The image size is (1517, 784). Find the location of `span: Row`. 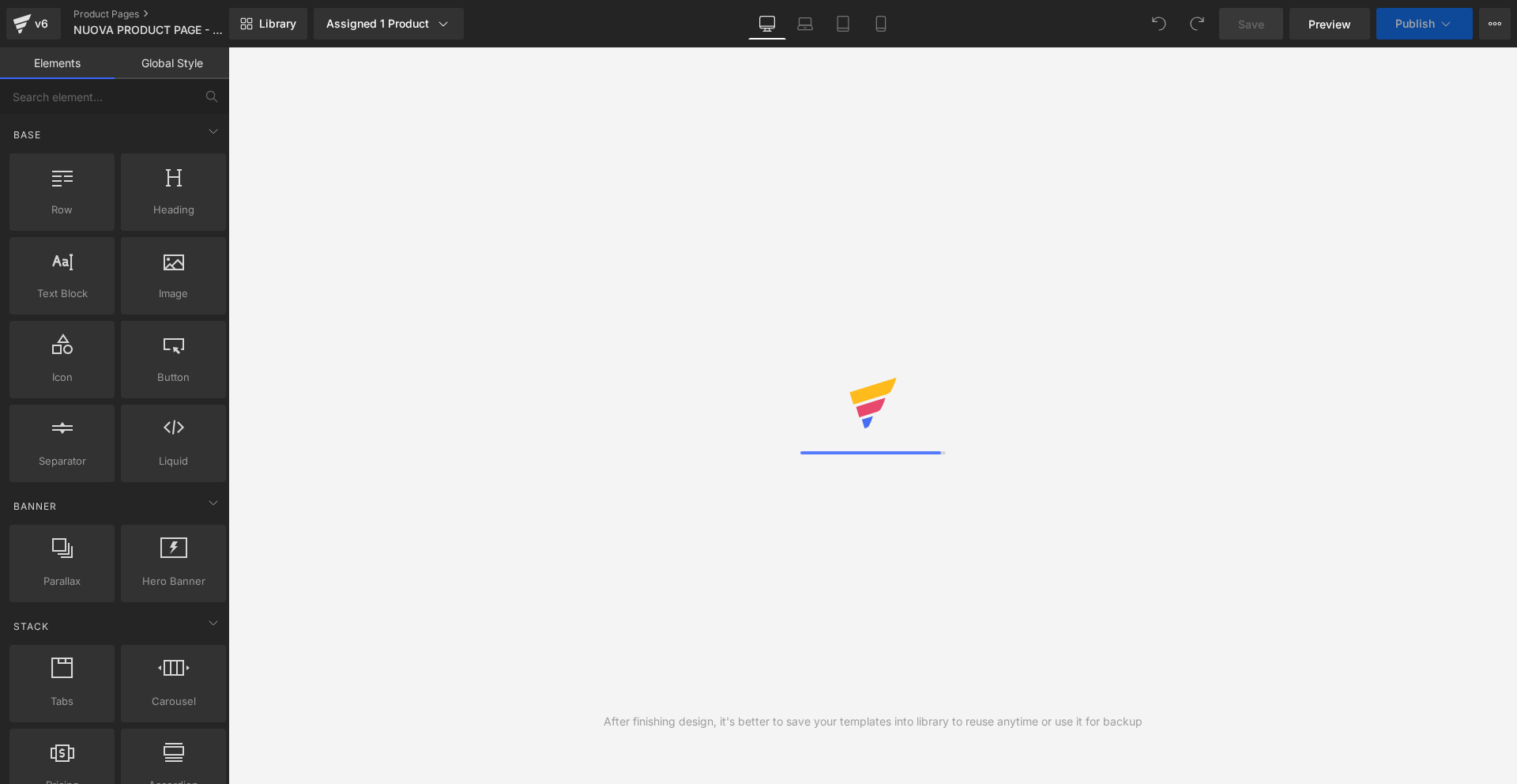

span: Row is located at coordinates (62, 209).